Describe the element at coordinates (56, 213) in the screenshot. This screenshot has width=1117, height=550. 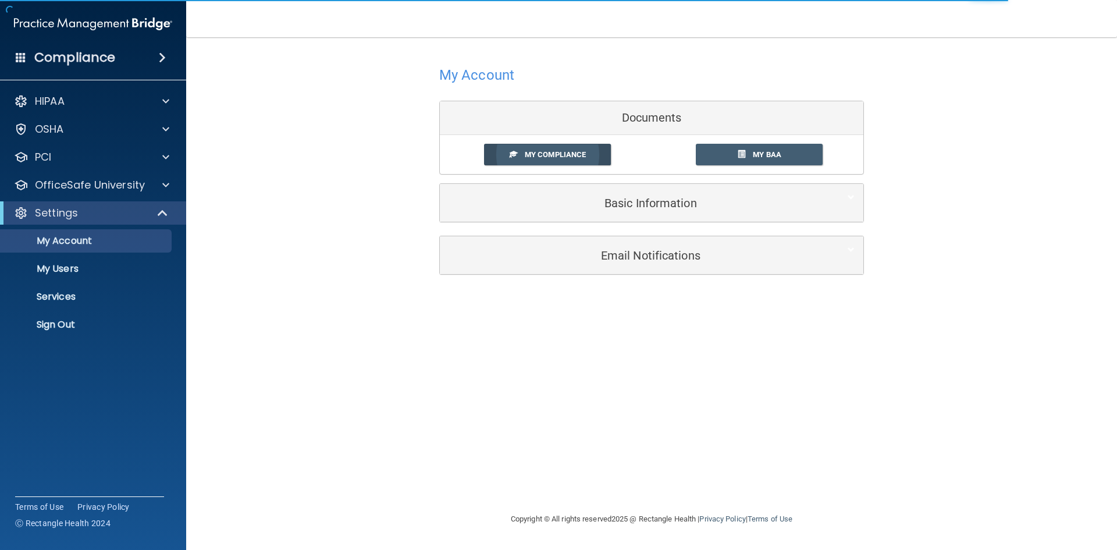
I see `p: Settings` at that location.